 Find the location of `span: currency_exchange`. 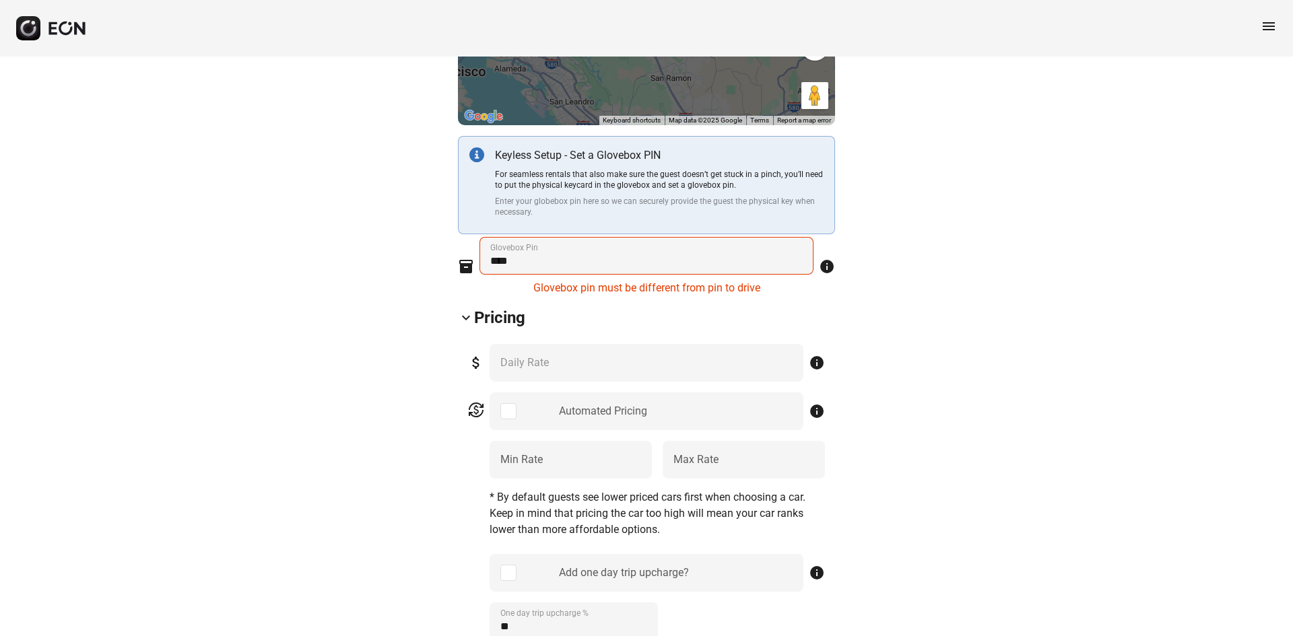

span: currency_exchange is located at coordinates (476, 410).